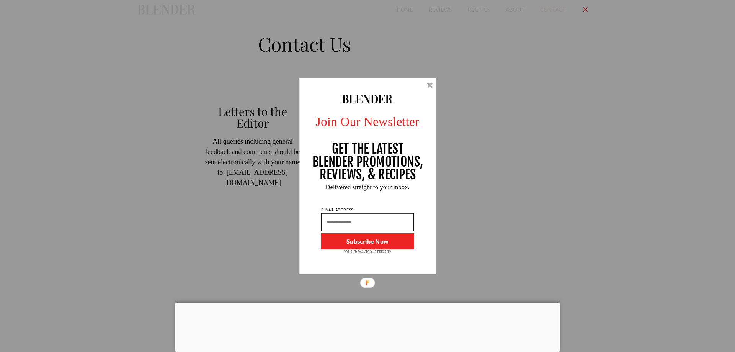 Image resolution: width=735 pixels, height=352 pixels. What do you see at coordinates (368, 162) in the screenshot?
I see `p: GET THE LATEST BLENDER PROMOTIONS, REVIEWS, & RECIPES` at bounding box center [368, 162].